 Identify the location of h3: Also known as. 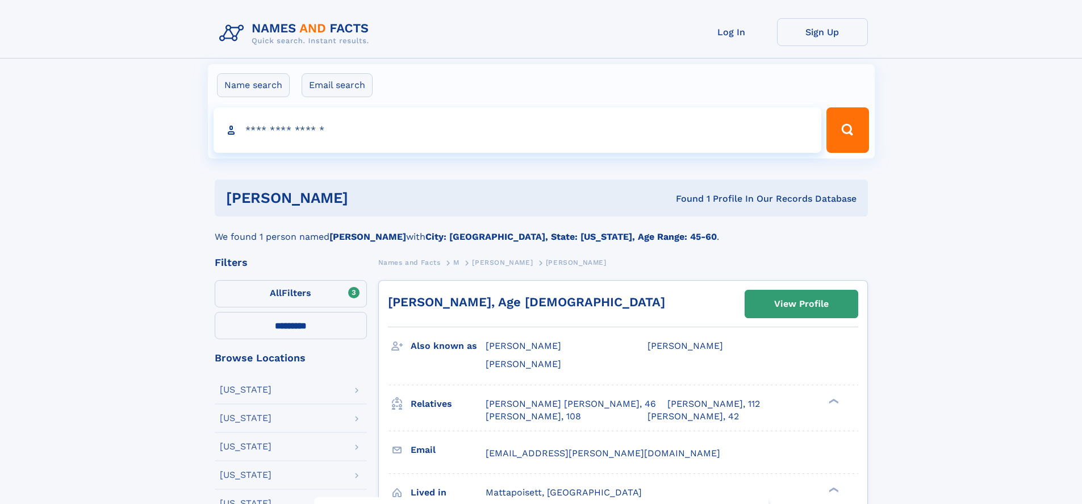
(448, 346).